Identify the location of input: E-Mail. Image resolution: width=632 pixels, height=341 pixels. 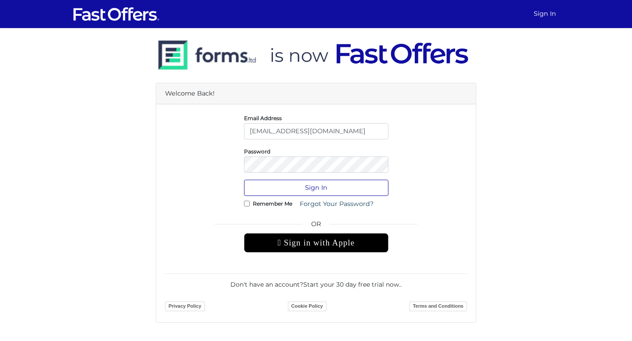
(316, 131).